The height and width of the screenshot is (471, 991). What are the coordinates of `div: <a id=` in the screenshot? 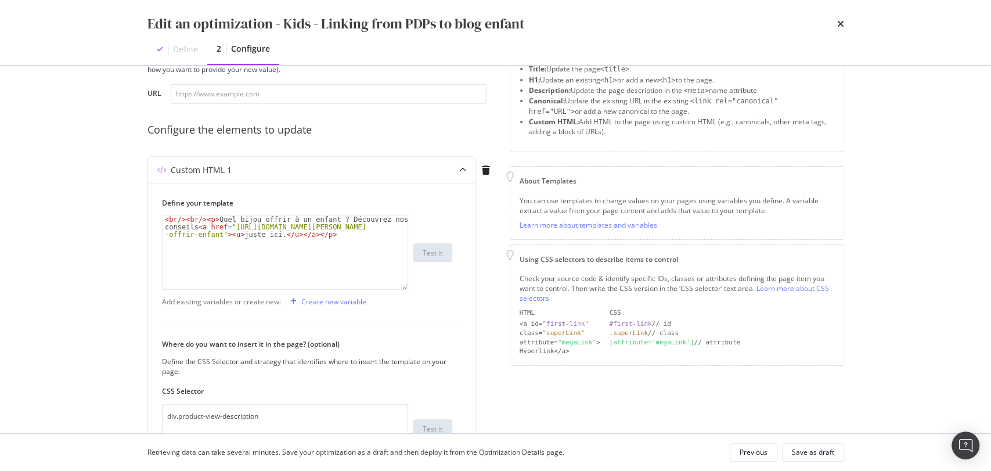 It's located at (560, 324).